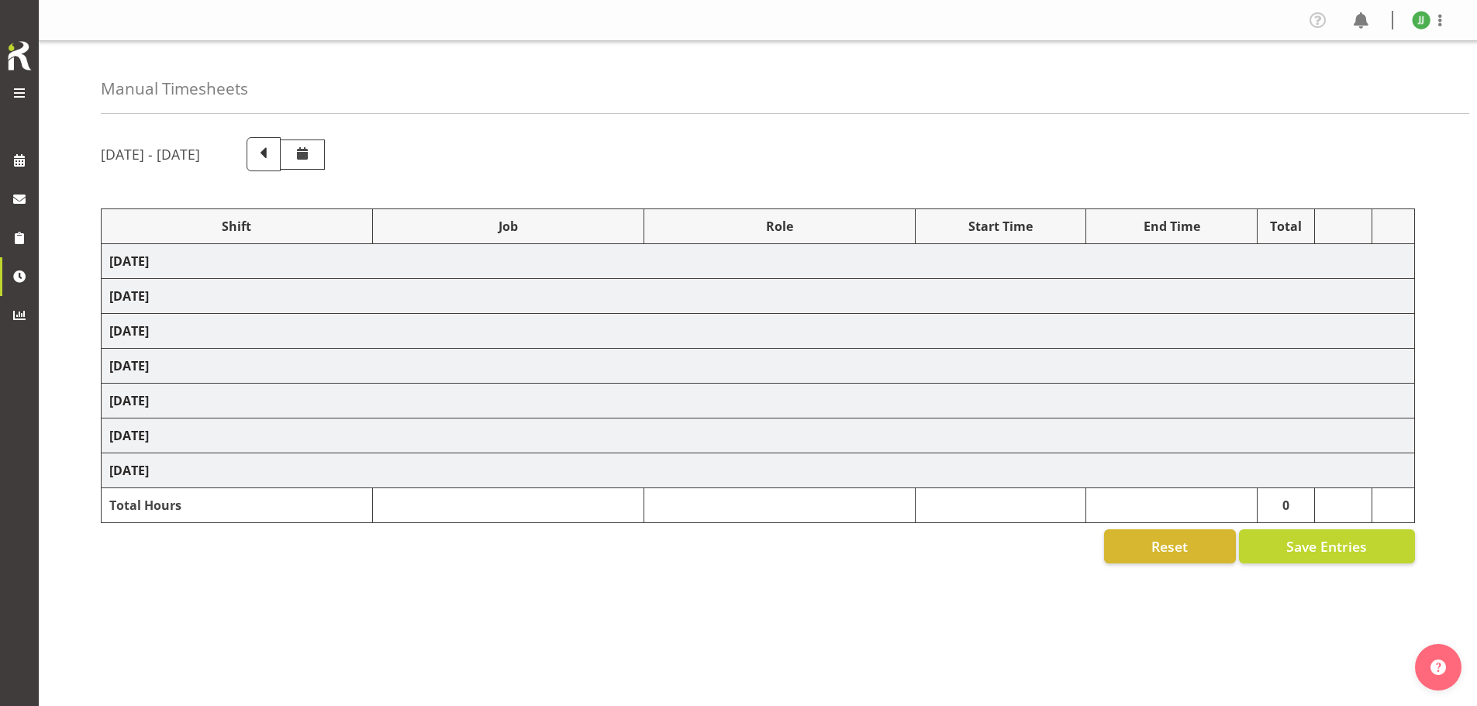  Describe the element at coordinates (508, 226) in the screenshot. I see `div: Job` at that location.